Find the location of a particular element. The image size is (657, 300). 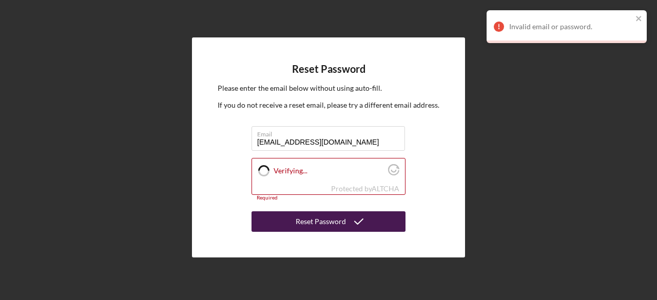

div: Reset Password is located at coordinates (321, 222).